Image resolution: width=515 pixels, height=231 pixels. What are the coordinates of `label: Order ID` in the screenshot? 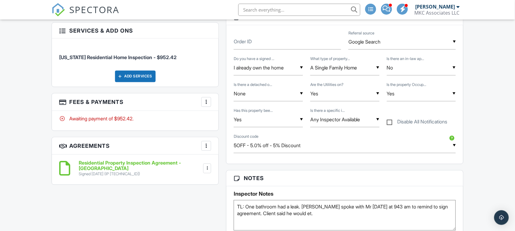 It's located at (242, 42).